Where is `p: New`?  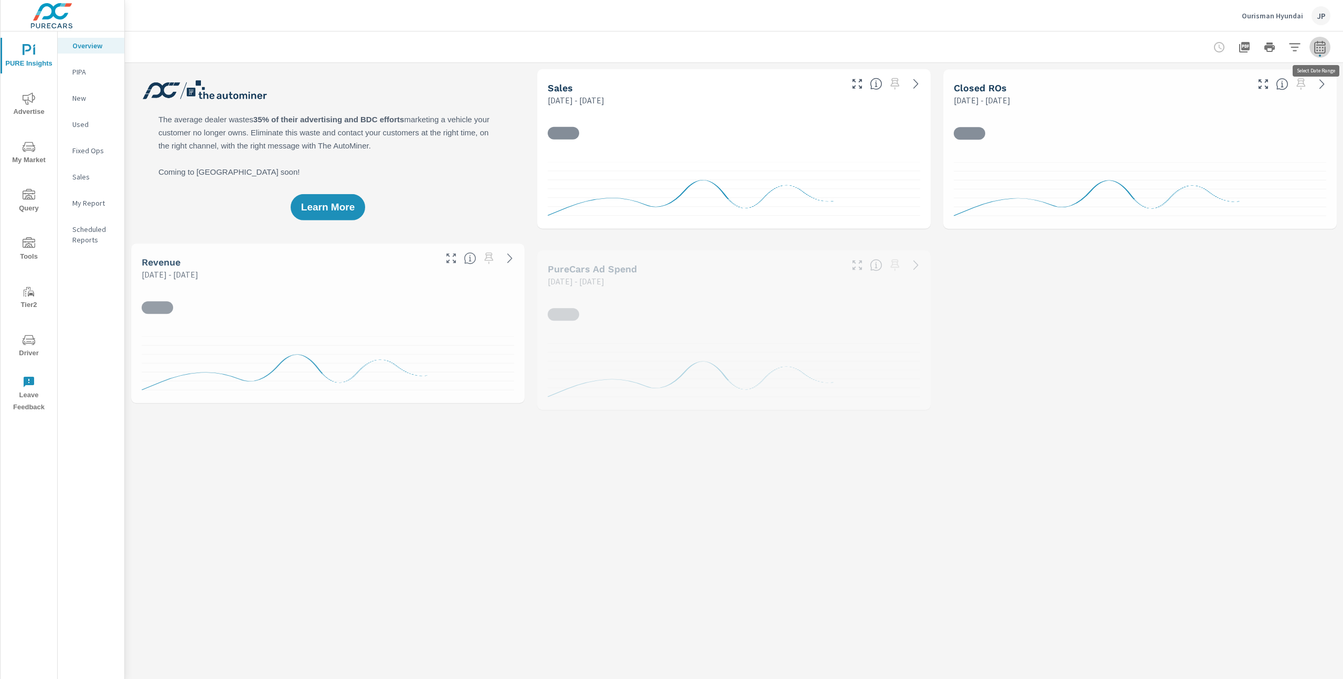 p: New is located at coordinates (94, 98).